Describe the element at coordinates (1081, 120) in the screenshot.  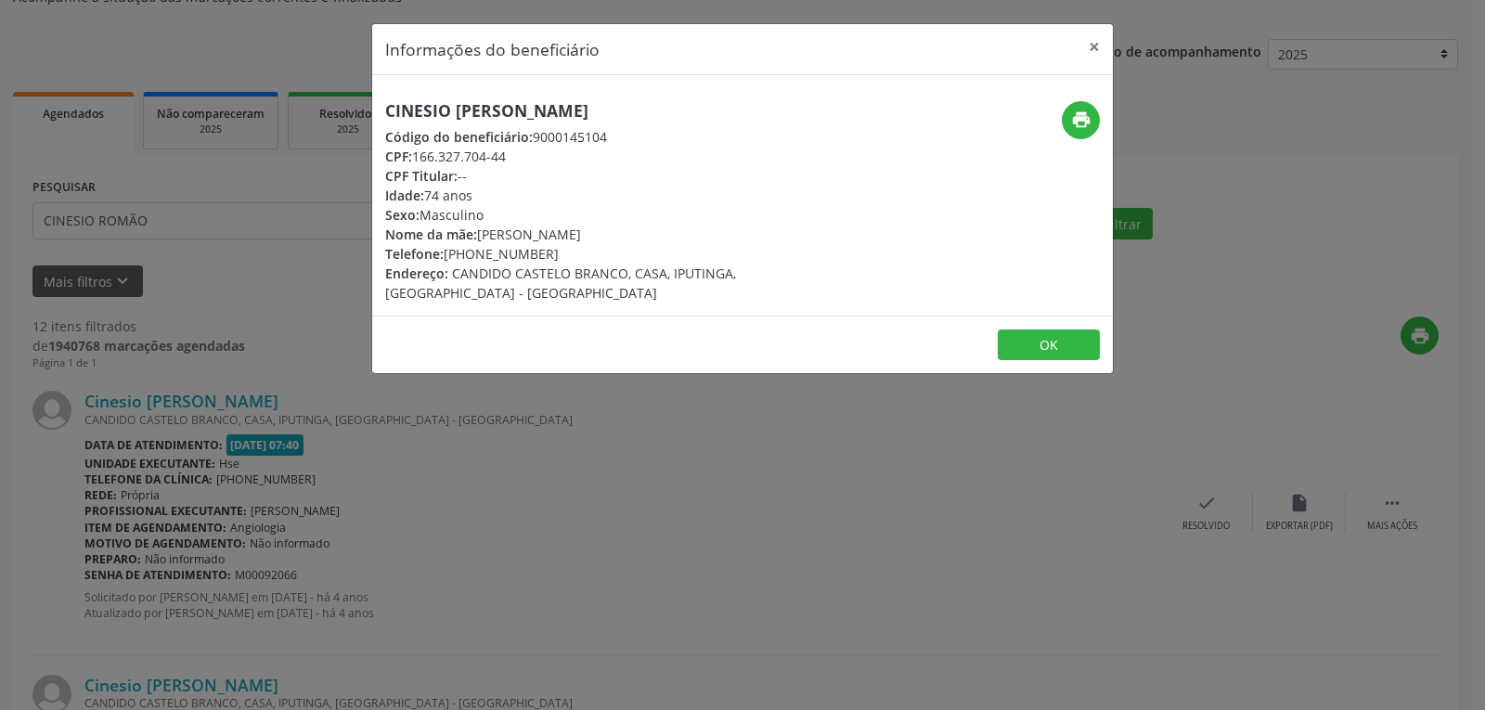
I see `button: print` at that location.